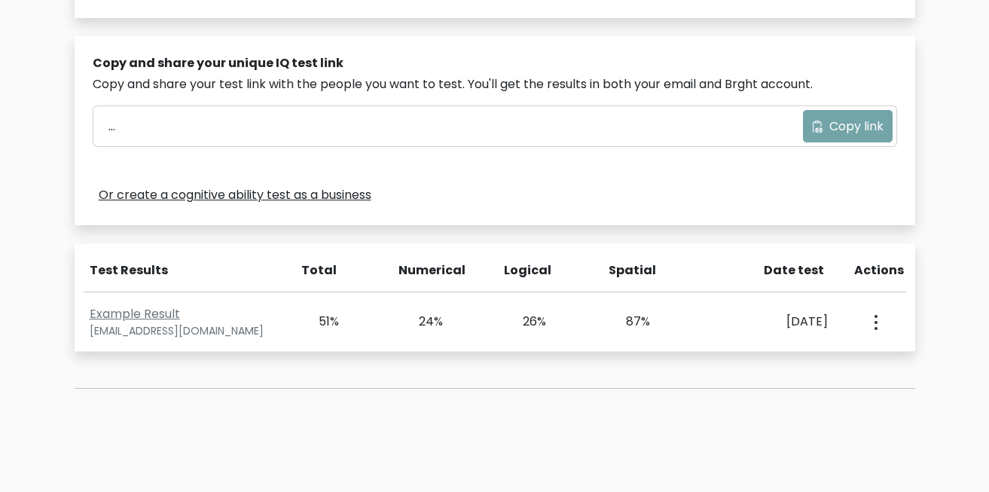 Image resolution: width=989 pixels, height=492 pixels. I want to click on a: Example Result, so click(135, 313).